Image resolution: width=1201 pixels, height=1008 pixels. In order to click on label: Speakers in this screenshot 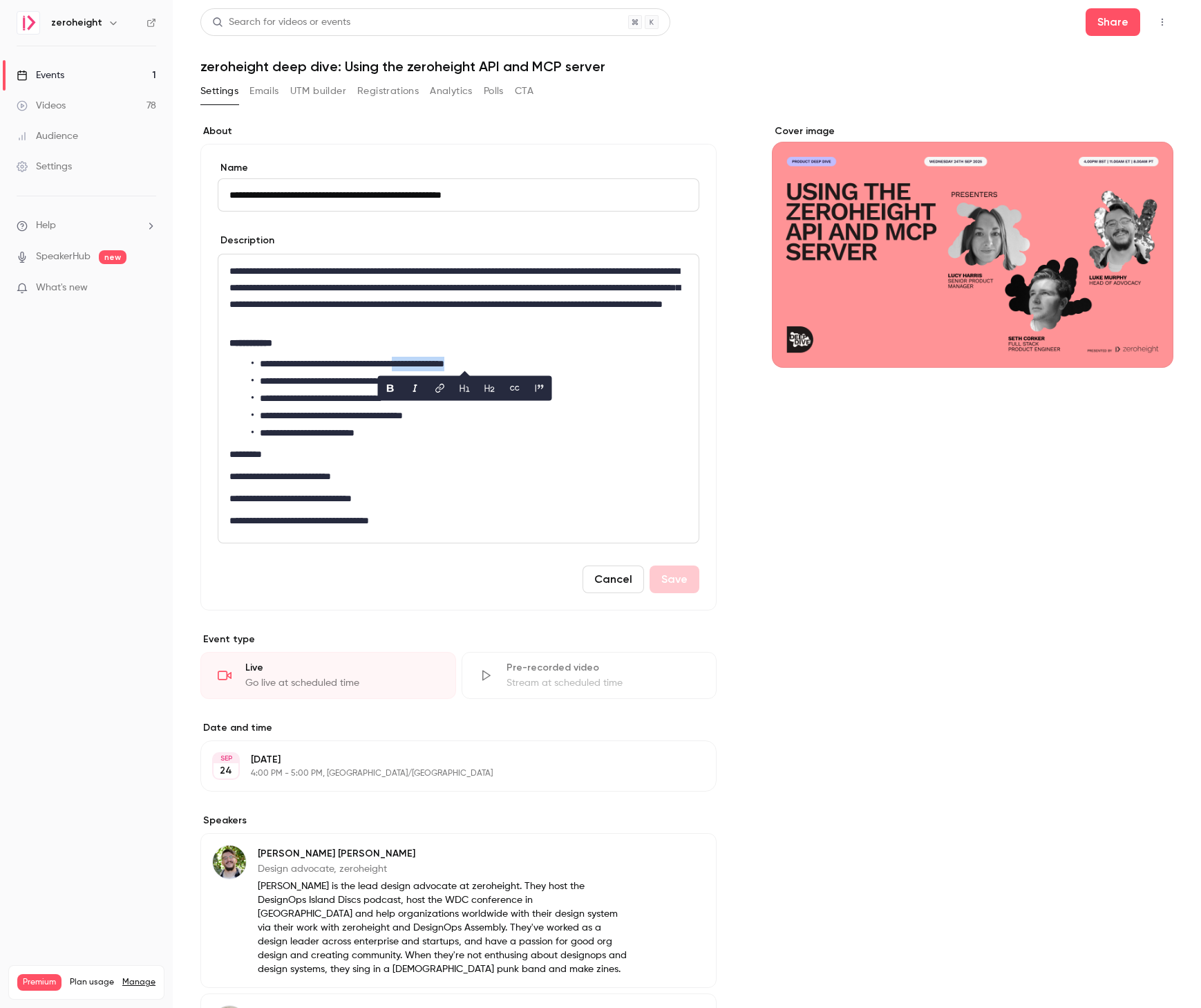, I will do `click(458, 821)`.